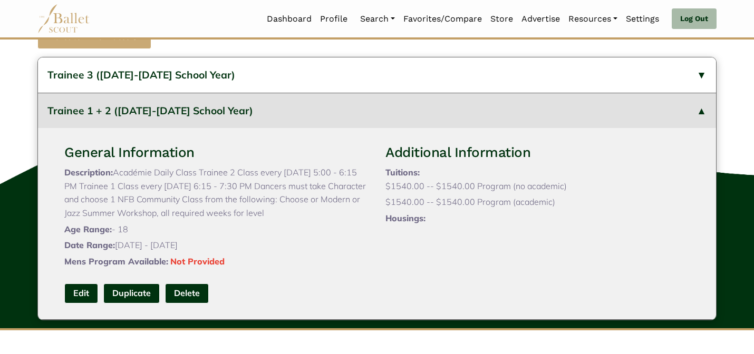 The width and height of the screenshot is (754, 354). Describe the element at coordinates (289, 19) in the screenshot. I see `a: Dashboard` at that location.